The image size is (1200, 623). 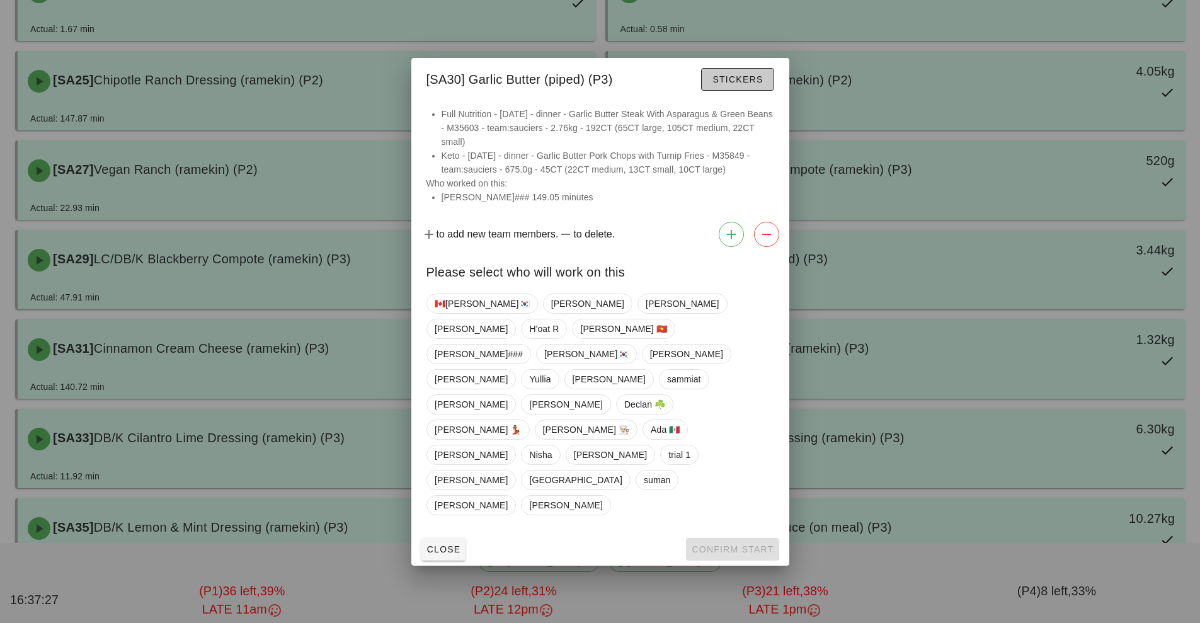 I want to click on span: H'oat R, so click(x=544, y=329).